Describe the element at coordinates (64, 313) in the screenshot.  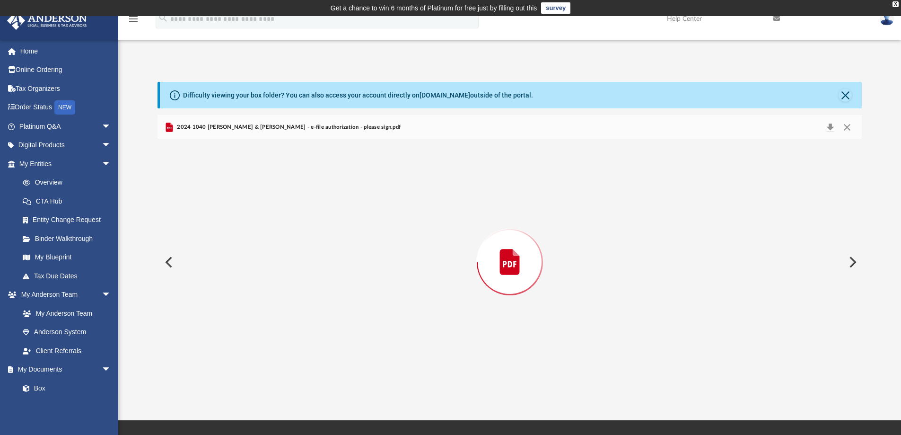
I see `a: My Anderson Team` at that location.